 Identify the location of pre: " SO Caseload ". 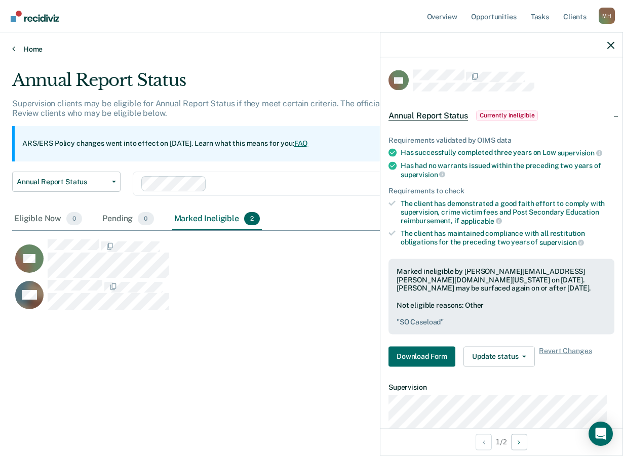
(501, 322).